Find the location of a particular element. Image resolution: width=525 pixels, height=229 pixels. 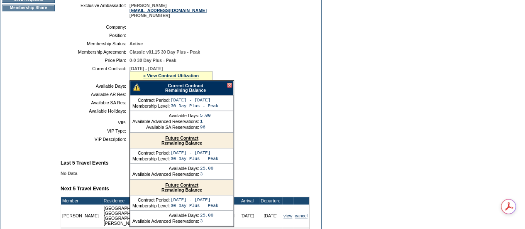

td: VIP Type: is located at coordinates (95, 131).